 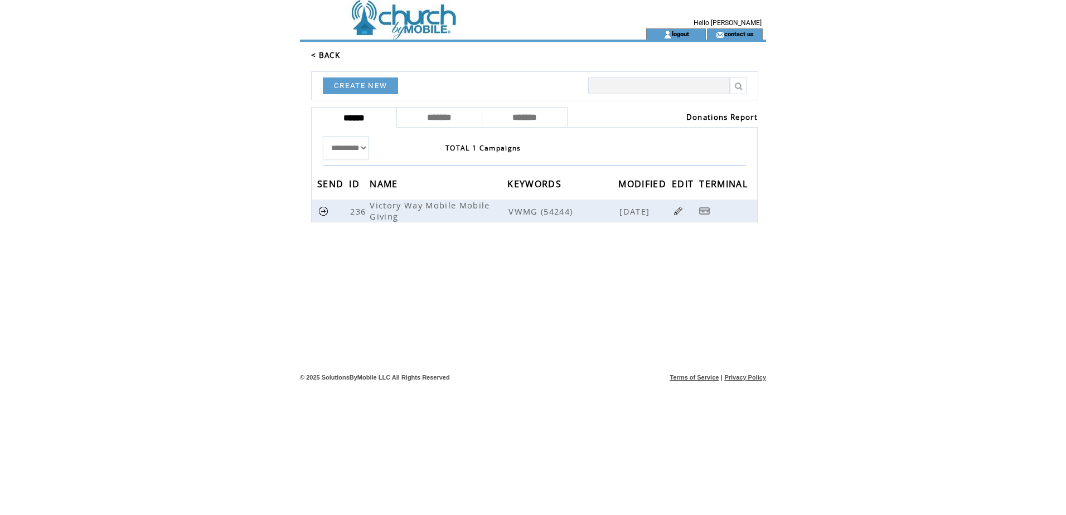 I want to click on a: KEYWORDS, so click(x=536, y=183).